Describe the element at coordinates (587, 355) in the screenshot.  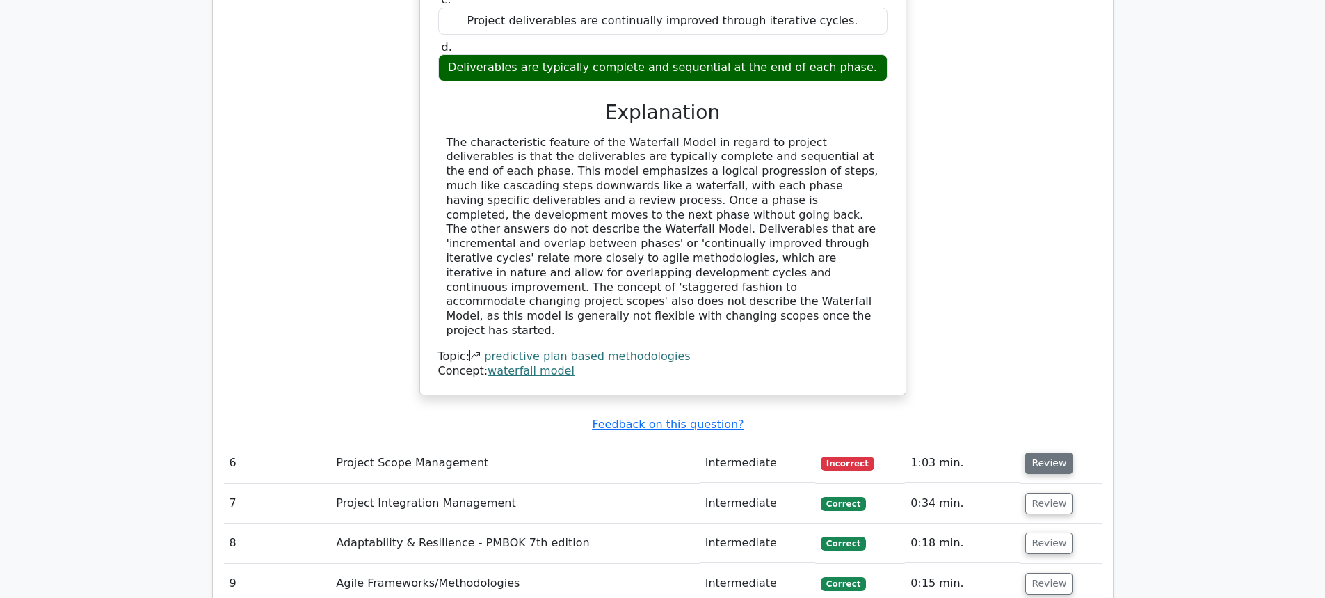
I see `a: predictive plan based methodologies` at that location.